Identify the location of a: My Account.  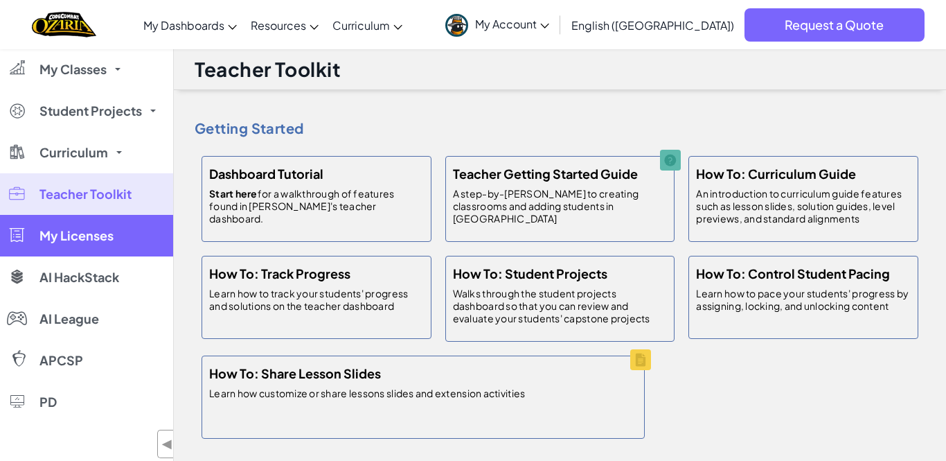
(497, 24).